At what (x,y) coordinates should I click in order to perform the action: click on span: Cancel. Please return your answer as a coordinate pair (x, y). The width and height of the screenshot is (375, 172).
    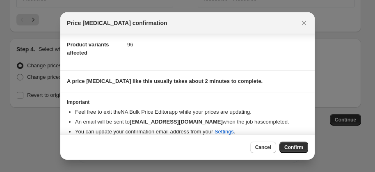
    Looking at the image, I should click on (263, 147).